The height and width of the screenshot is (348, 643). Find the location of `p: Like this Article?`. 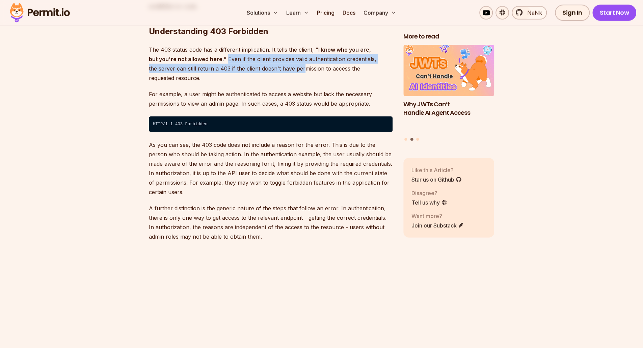

p: Like this Article? is located at coordinates (436, 170).